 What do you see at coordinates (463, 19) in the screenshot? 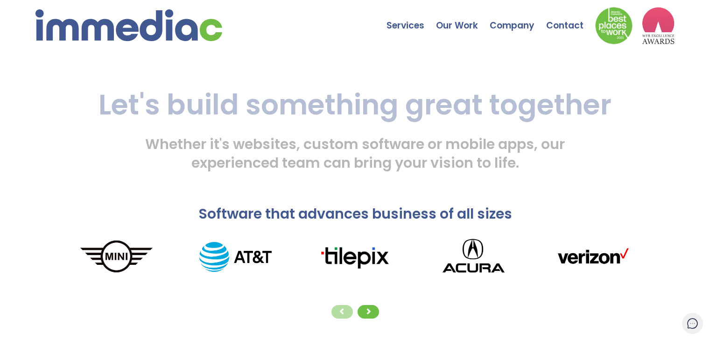
I see `a: Our Work` at bounding box center [463, 19].